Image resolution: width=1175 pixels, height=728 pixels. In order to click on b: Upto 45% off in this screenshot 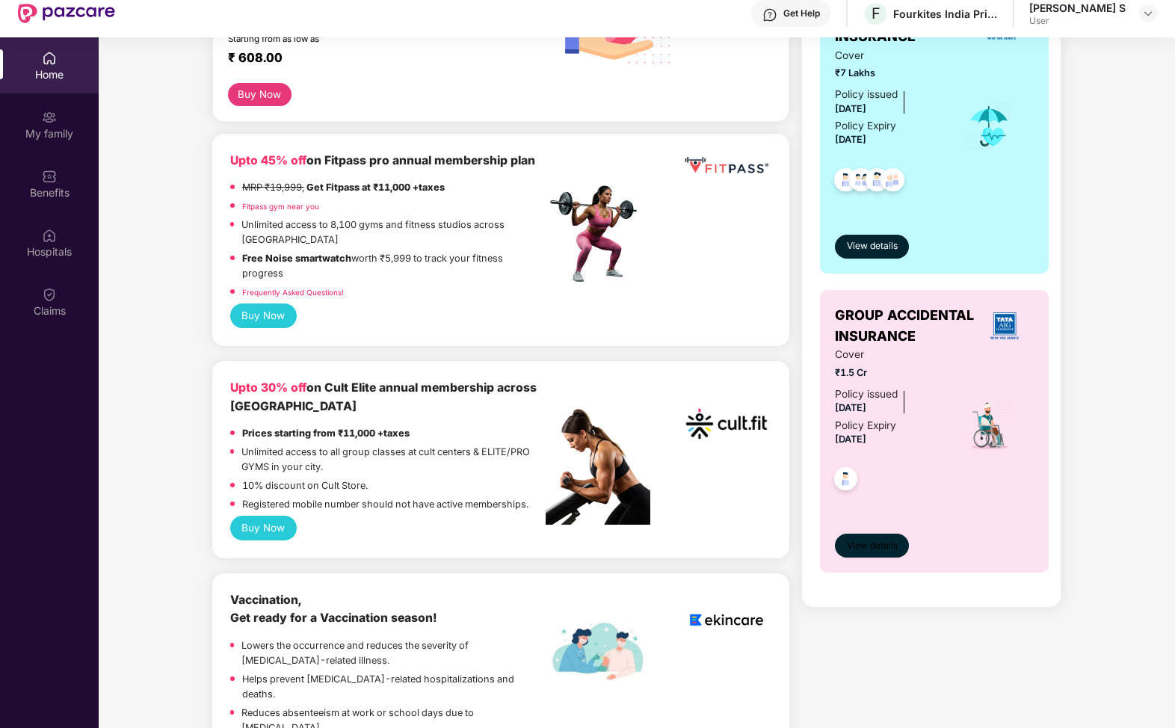, I will do `click(268, 160)`.